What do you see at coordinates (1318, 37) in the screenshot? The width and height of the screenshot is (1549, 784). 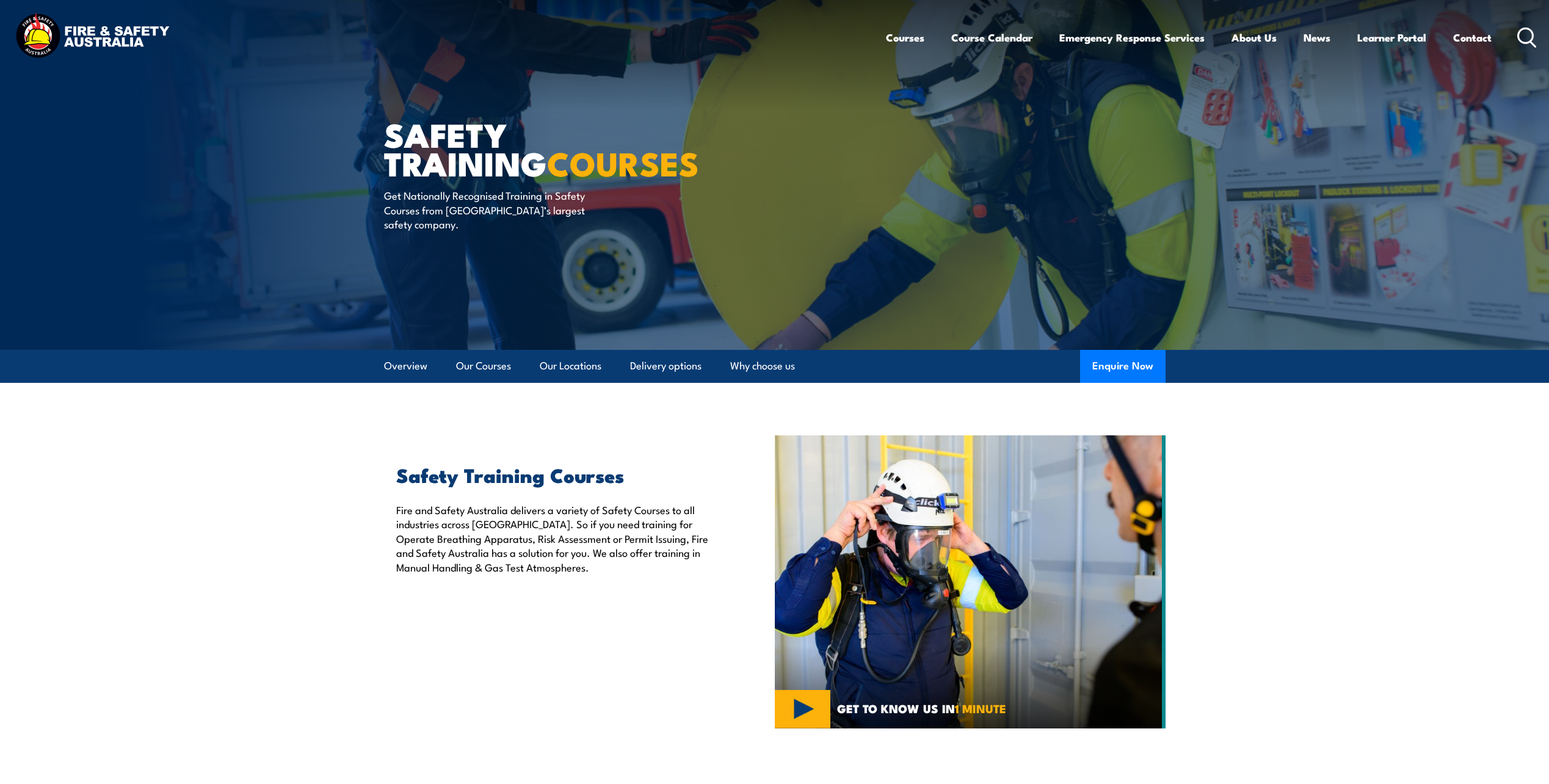 I see `a: News` at bounding box center [1318, 37].